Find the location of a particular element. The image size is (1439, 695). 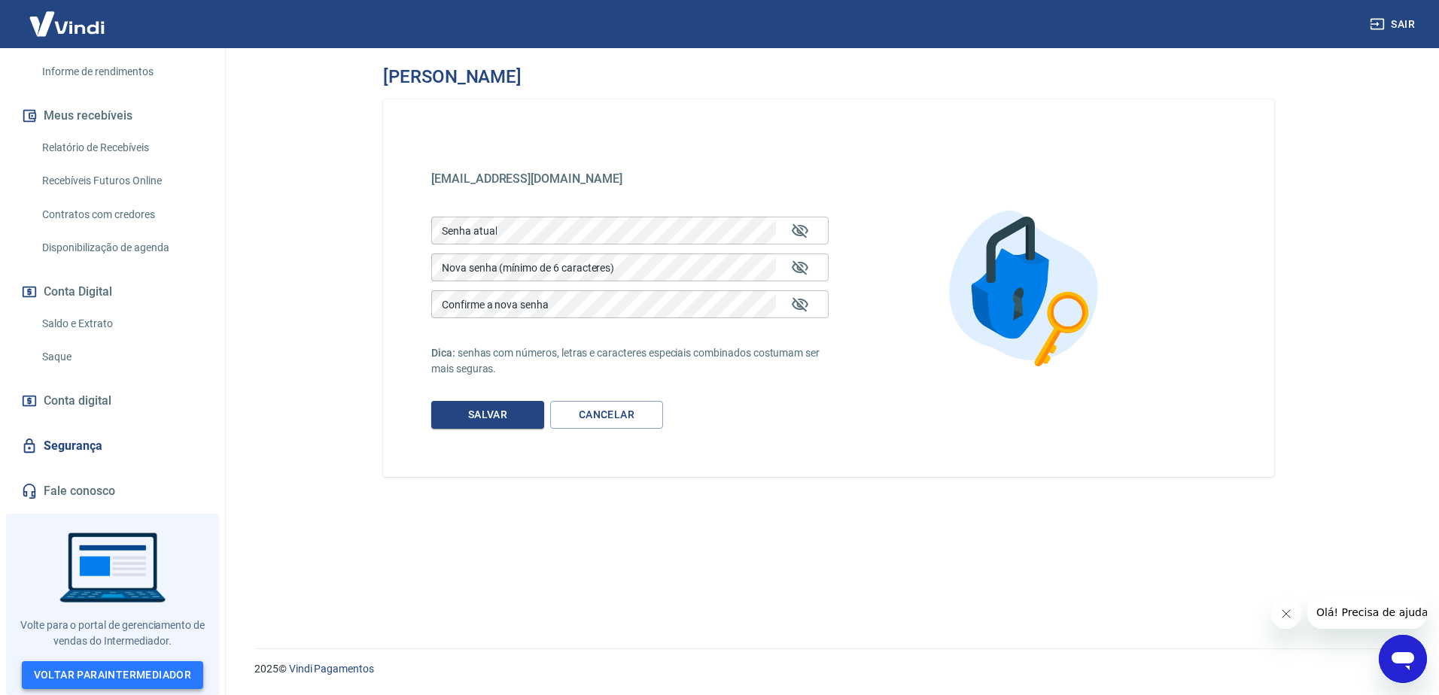

a: Cancelar is located at coordinates (607, 415).